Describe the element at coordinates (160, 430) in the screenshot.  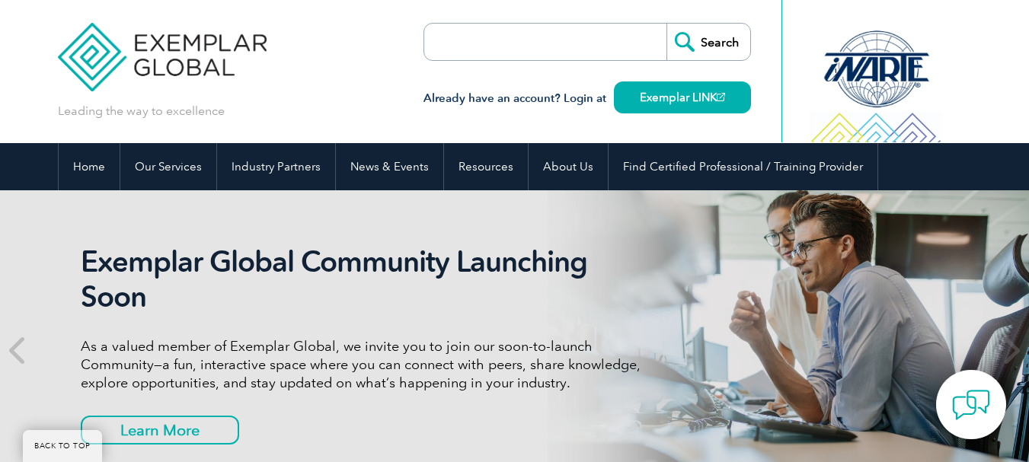
I see `a: Learn More` at that location.